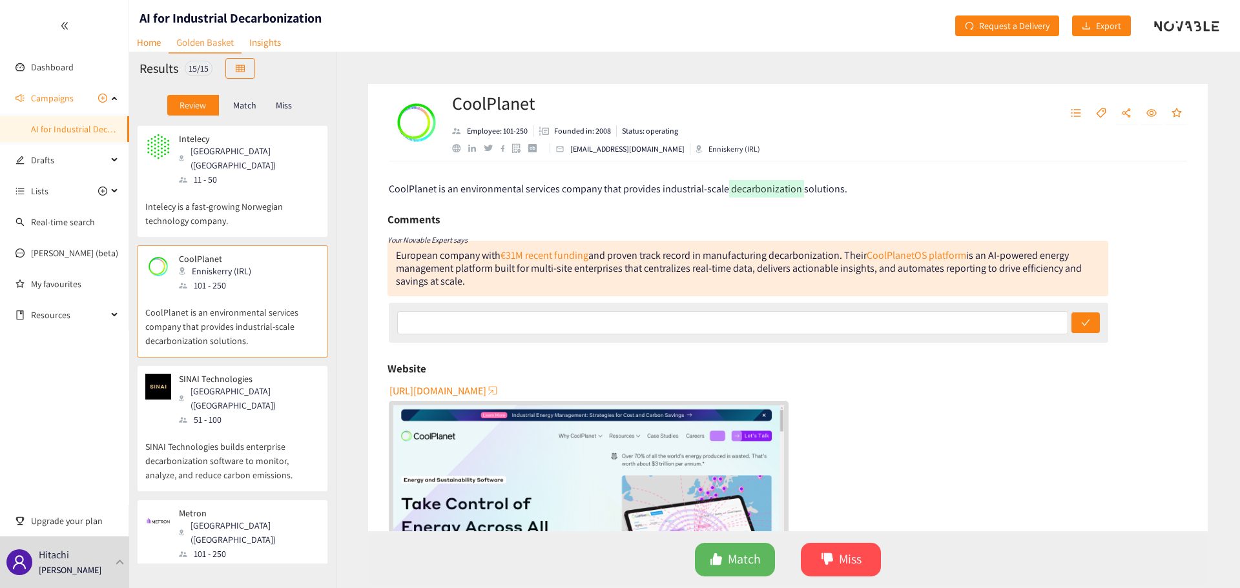  I want to click on div: European company with and proven track record in manufacturing decarbonization. Their is an AI-po..., so click(739, 268).